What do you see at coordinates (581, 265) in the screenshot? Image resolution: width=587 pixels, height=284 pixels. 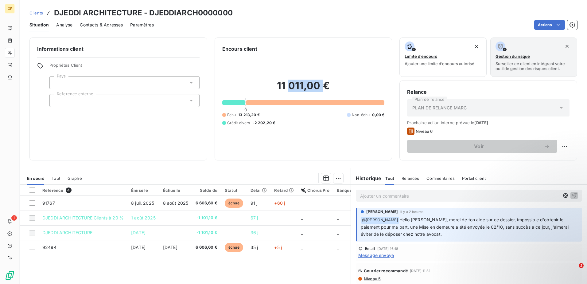 I see `span: 2` at bounding box center [581, 265].